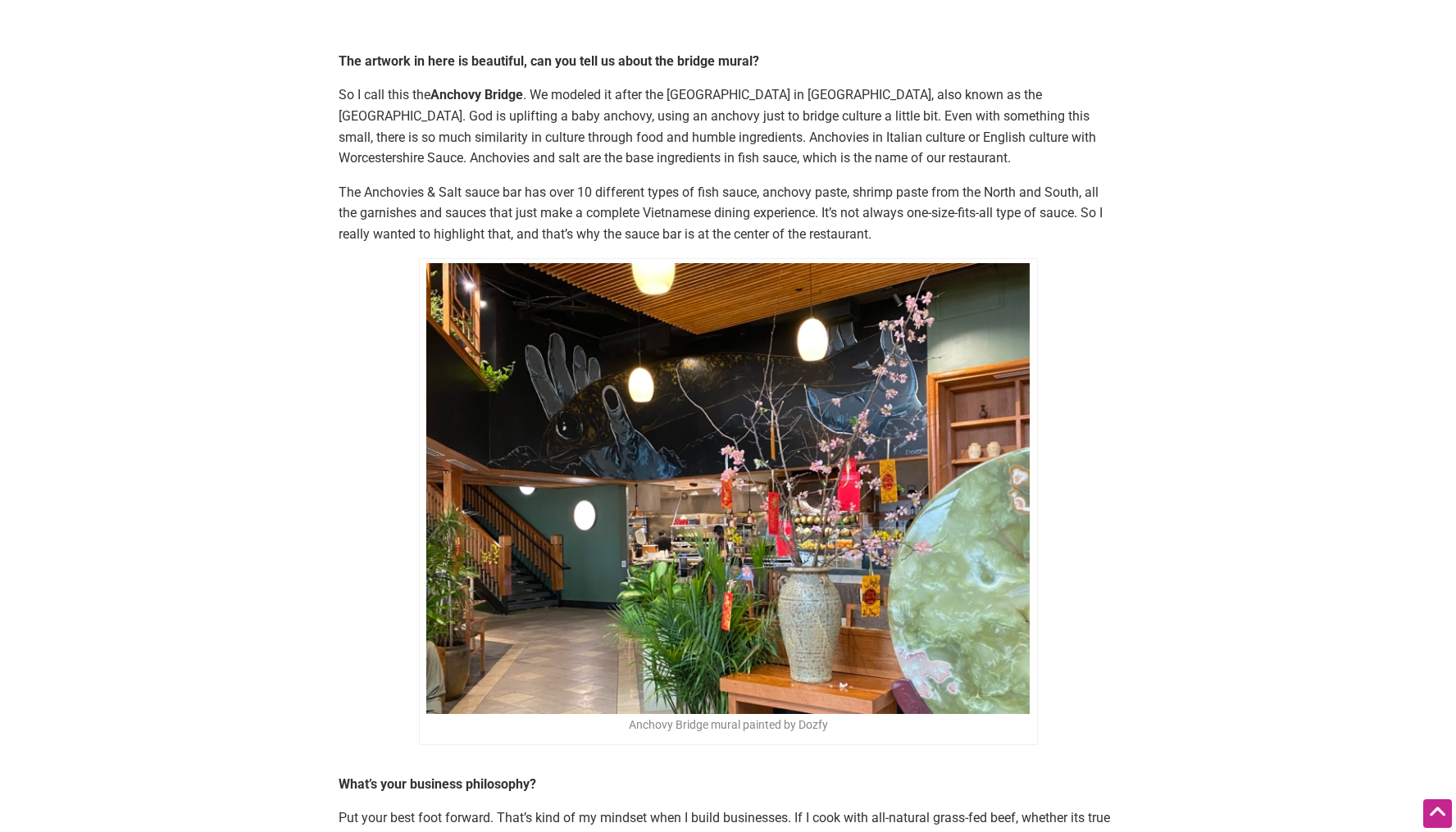  I want to click on strong: The artwork in here is beautiful, can you tell us about the bridge mural?, so click(548, 60).